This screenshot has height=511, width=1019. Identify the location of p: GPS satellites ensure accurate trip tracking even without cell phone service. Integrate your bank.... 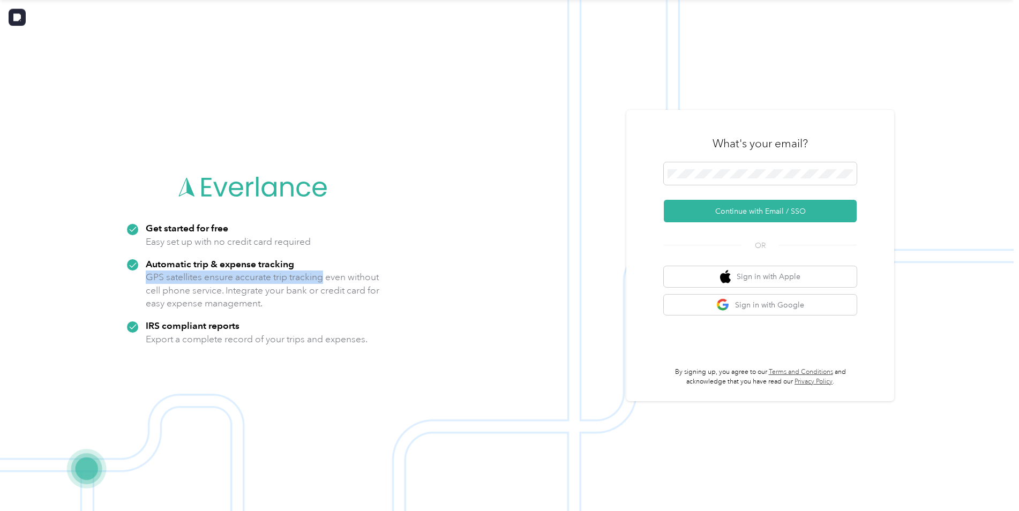
(262, 290).